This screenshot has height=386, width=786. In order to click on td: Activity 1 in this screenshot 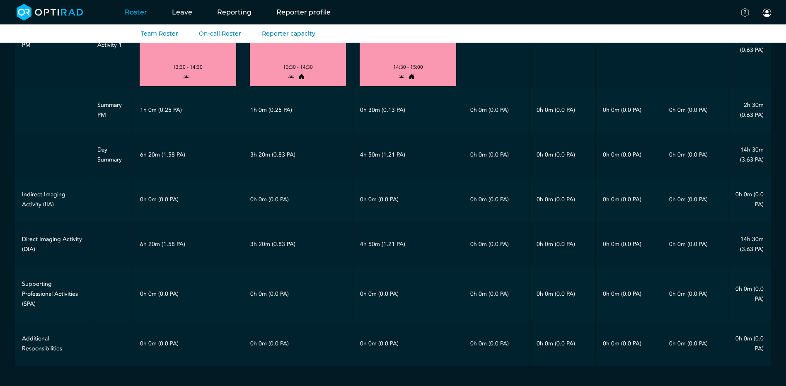, I will do `click(111, 45)`.